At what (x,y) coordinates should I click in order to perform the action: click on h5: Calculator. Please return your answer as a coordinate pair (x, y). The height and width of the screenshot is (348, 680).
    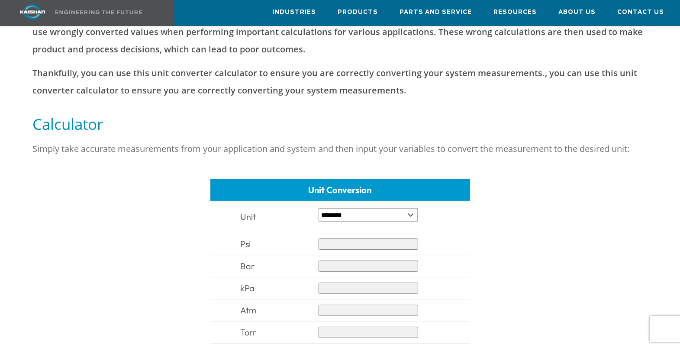
    Looking at the image, I should click on (340, 124).